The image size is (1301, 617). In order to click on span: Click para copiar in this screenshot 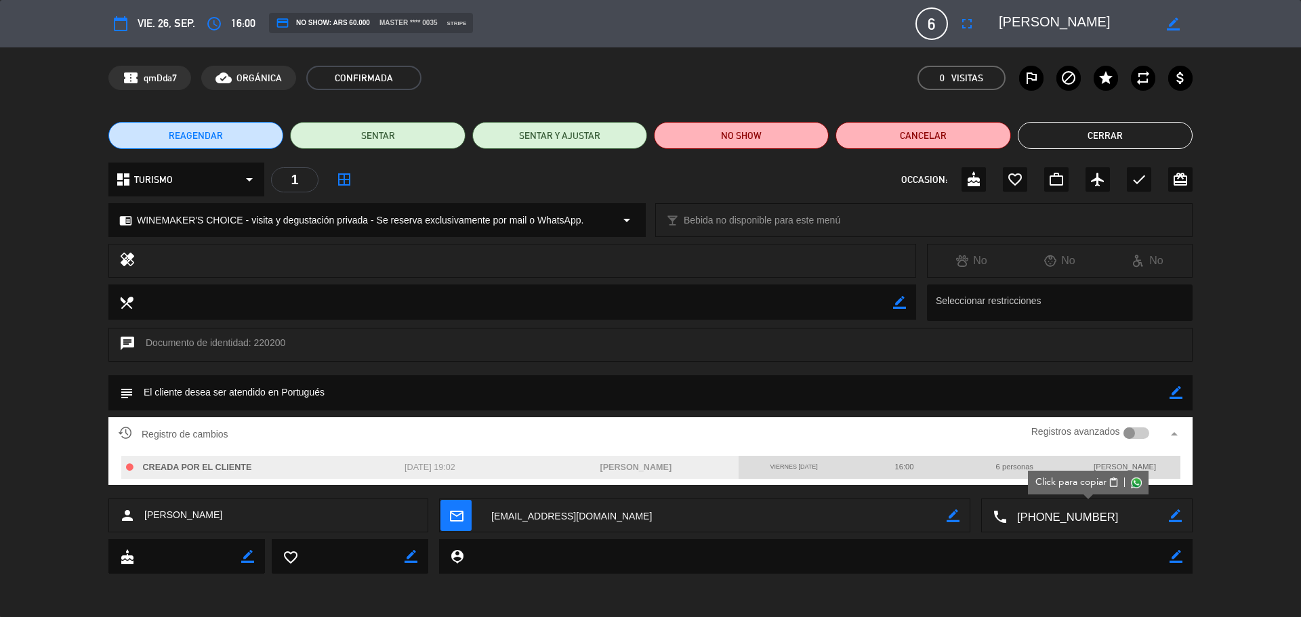, I will do `click(1070, 482)`.